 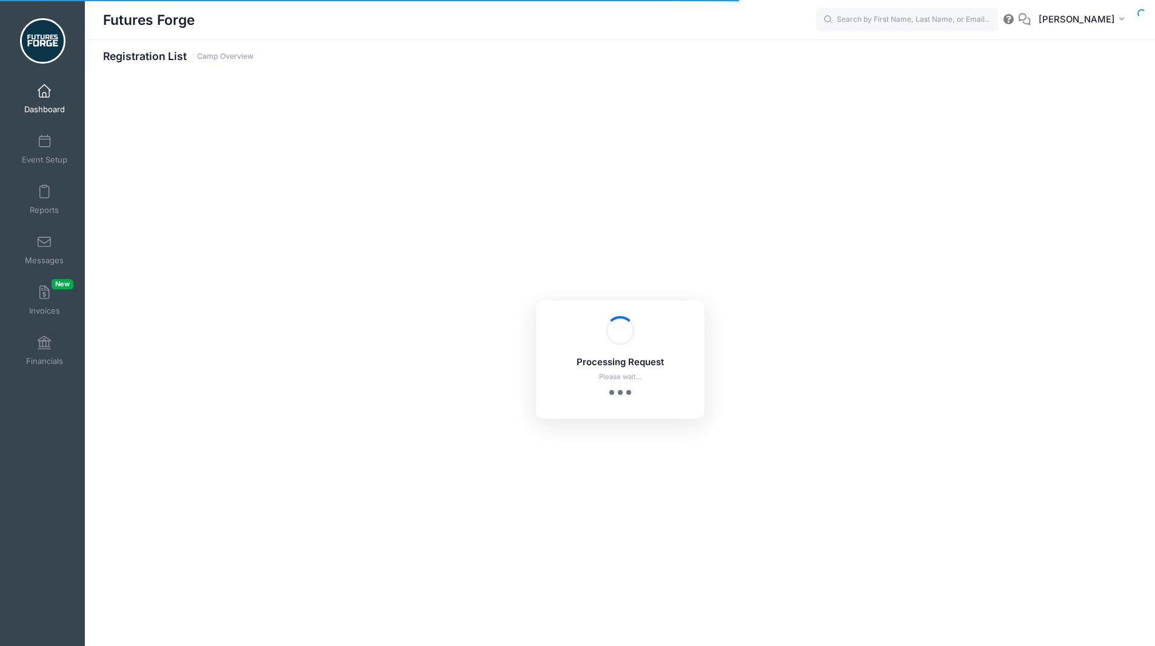 I want to click on h5: Processing Request, so click(x=620, y=363).